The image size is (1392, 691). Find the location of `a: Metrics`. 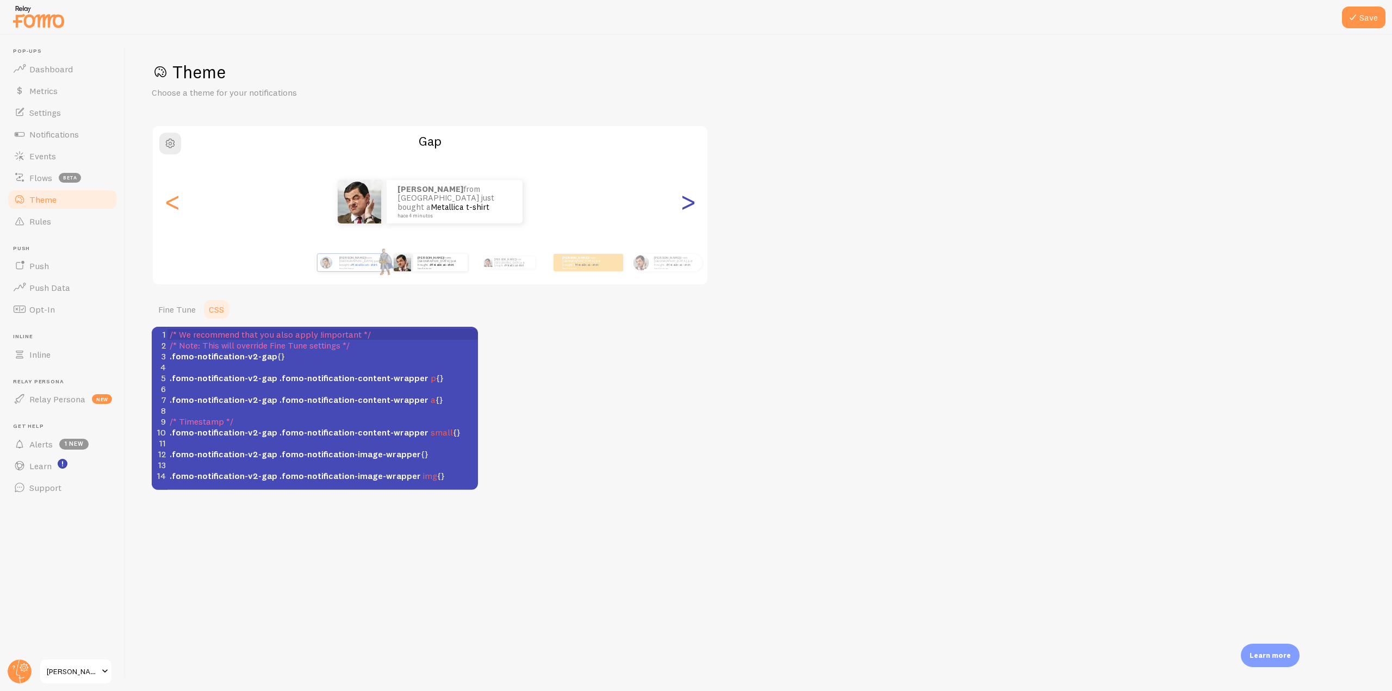

a: Metrics is located at coordinates (63, 91).